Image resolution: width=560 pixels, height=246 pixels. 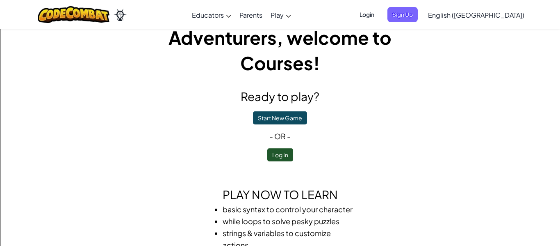 I want to click on a: CodeCombat logo, so click(x=73, y=14).